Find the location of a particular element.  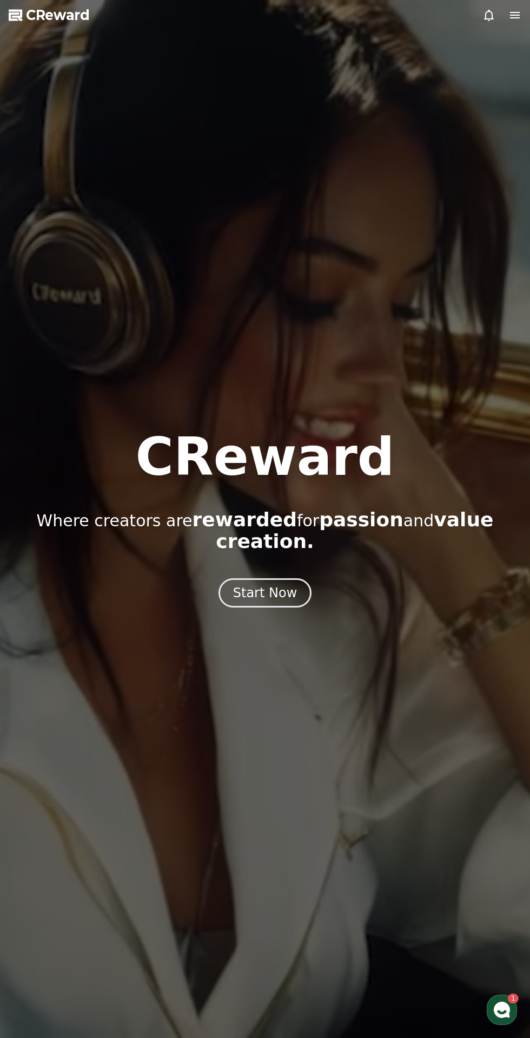

a: Start Now is located at coordinates (265, 594).